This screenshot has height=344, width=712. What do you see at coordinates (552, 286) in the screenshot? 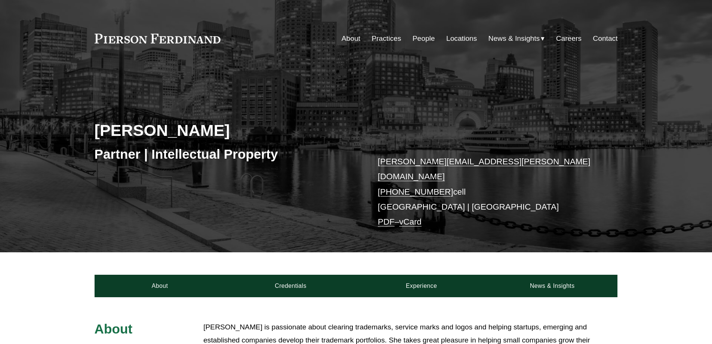
I see `a: News & Insights` at bounding box center [552, 286].